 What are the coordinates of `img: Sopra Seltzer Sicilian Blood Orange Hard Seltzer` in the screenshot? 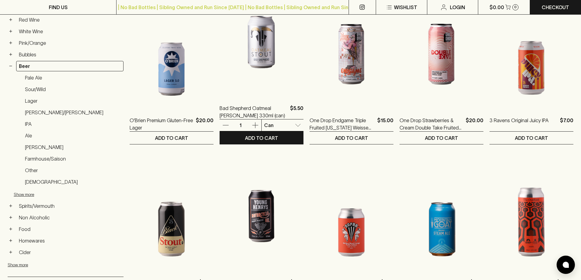 It's located at (351, 216).